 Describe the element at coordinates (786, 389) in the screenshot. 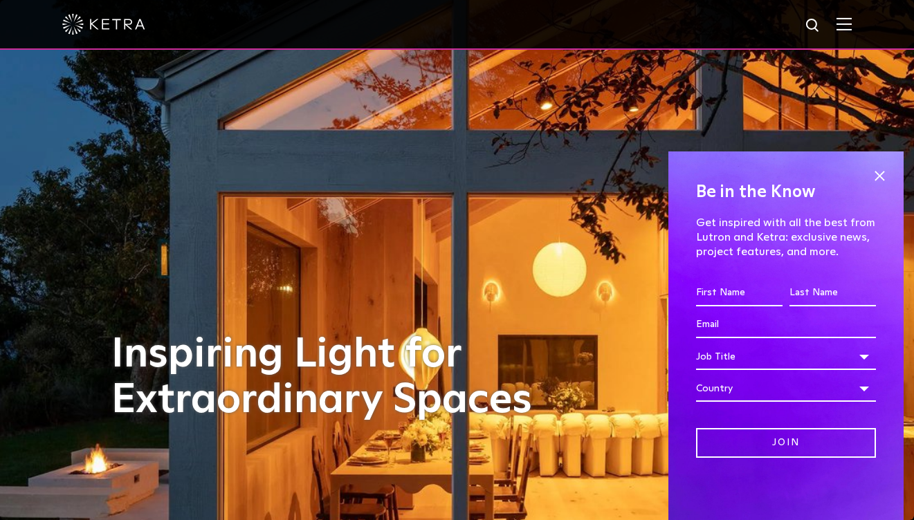

I see `div: Country` at that location.